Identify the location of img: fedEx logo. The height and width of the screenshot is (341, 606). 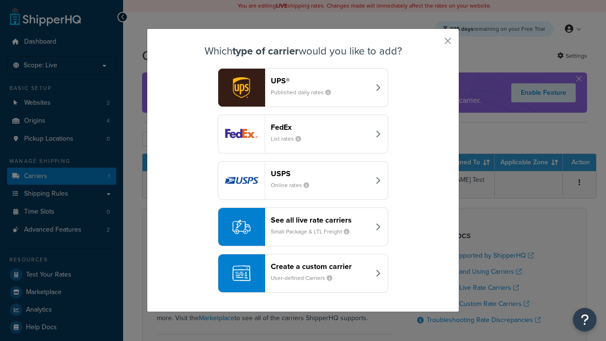
(242, 134).